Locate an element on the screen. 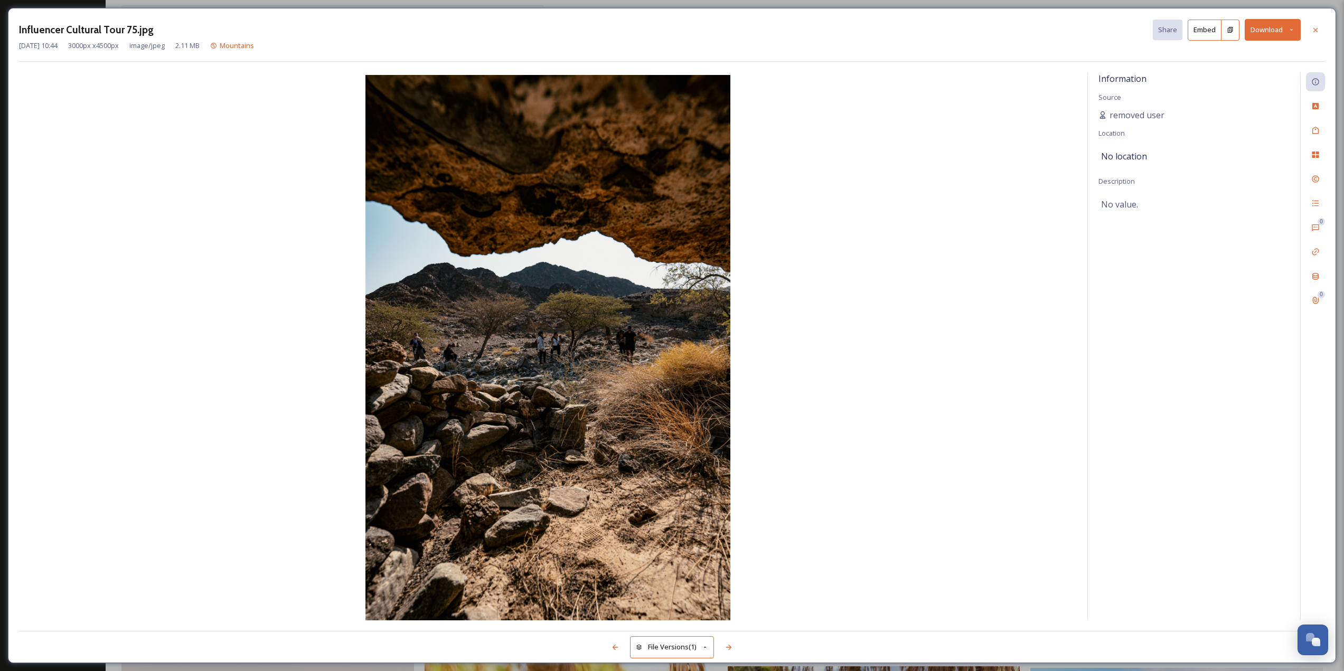  span: Source is located at coordinates (1110, 97).